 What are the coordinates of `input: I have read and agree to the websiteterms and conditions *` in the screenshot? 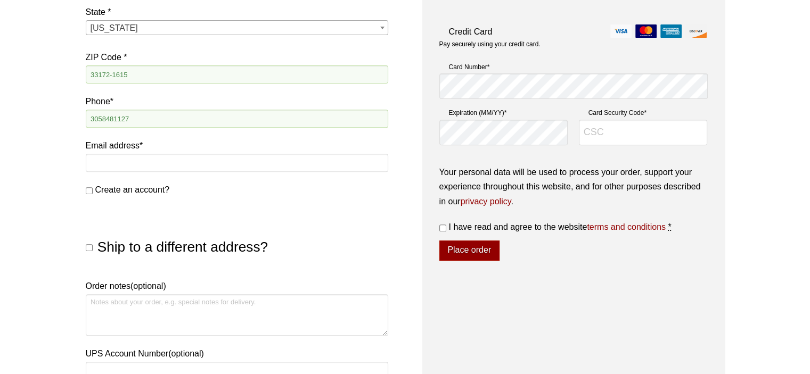 It's located at (442, 228).